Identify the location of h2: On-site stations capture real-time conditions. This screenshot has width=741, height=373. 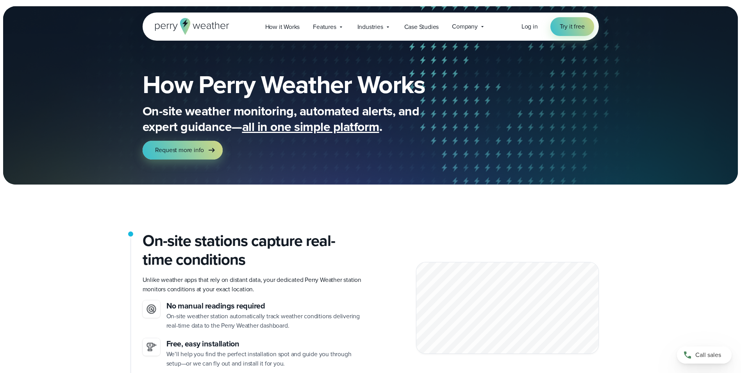
(254, 250).